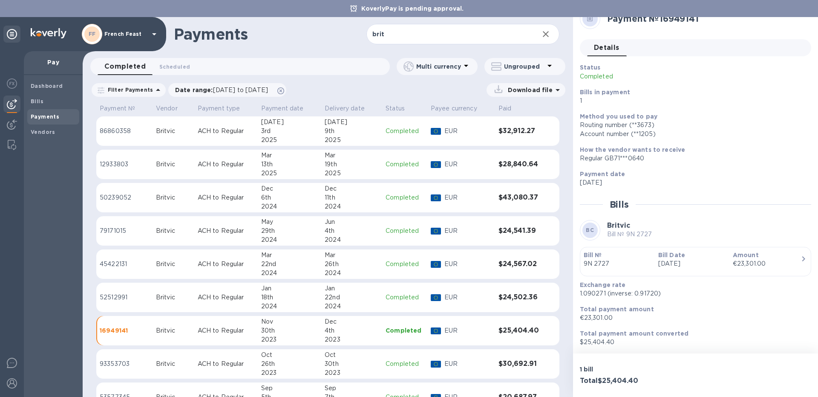 This screenshot has width=818, height=397. I want to click on p: 86860358, so click(124, 131).